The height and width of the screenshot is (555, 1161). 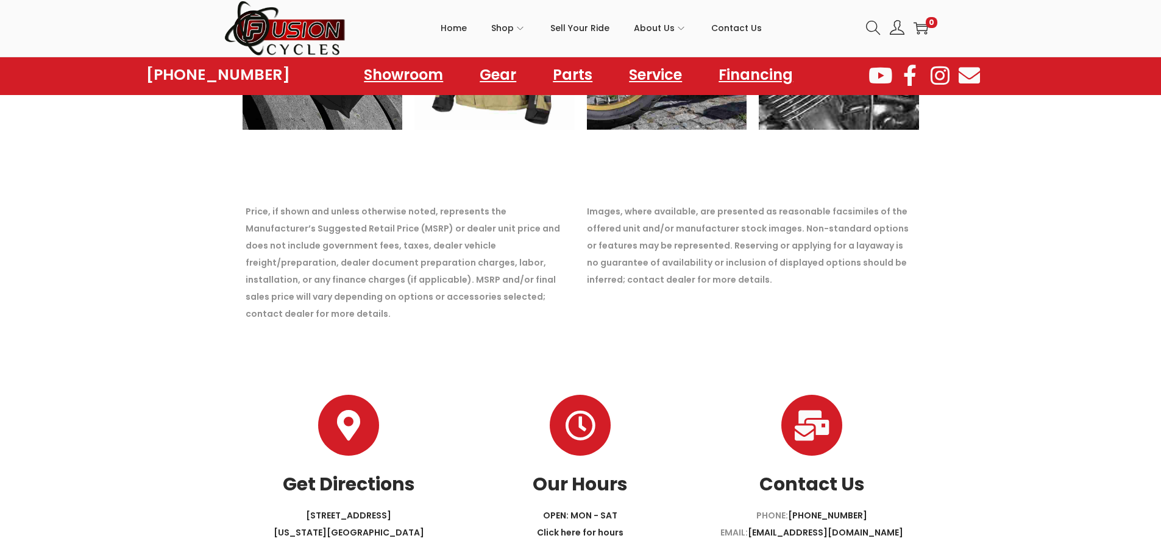 I want to click on span: Contact Us, so click(x=736, y=28).